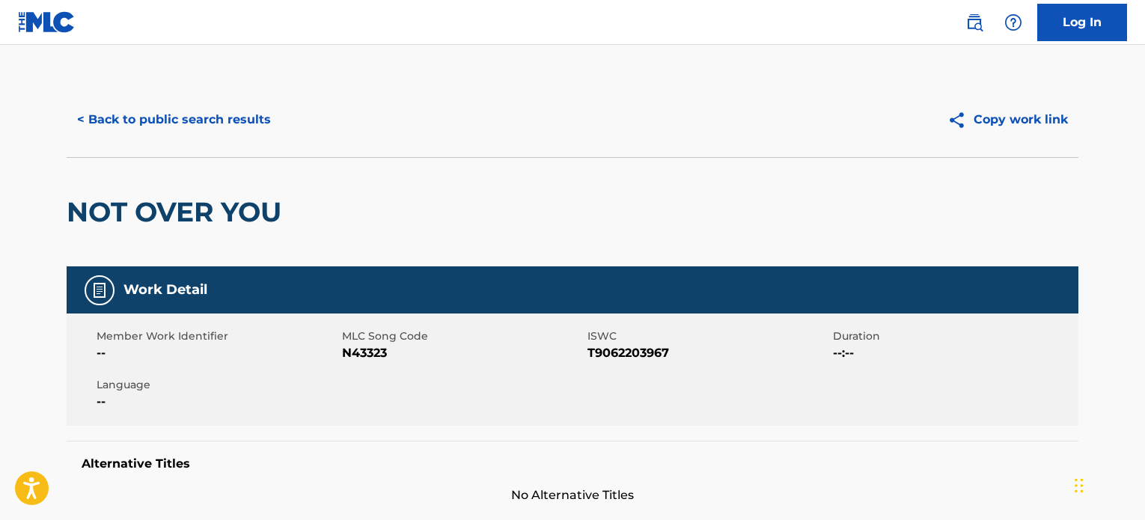  I want to click on button: < Back to public search results, so click(174, 120).